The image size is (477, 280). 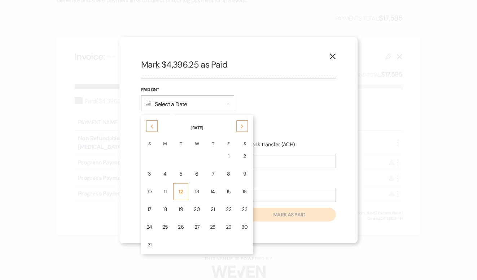 What do you see at coordinates (149, 174) in the screenshot?
I see `div: 3` at bounding box center [149, 174].